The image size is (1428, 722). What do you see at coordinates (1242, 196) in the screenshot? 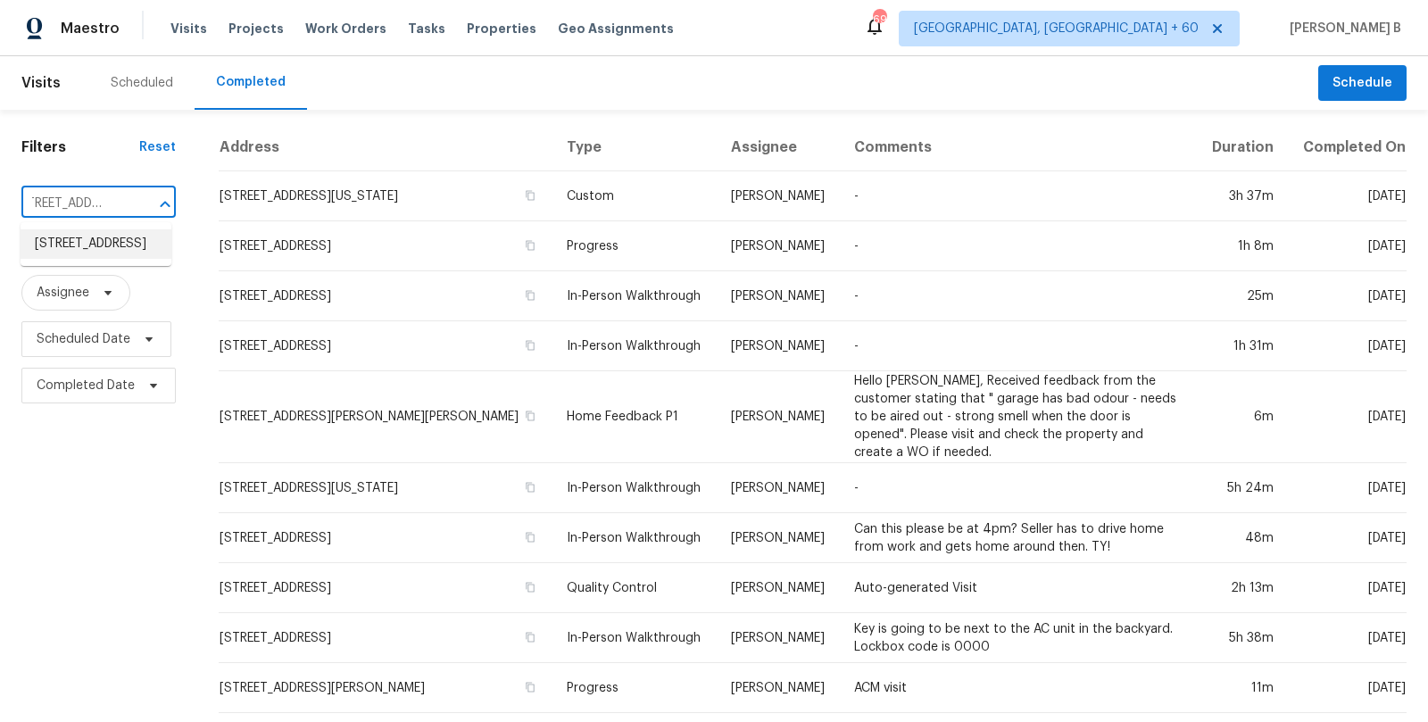
I see `td: 3h 37m` at bounding box center [1242, 196].